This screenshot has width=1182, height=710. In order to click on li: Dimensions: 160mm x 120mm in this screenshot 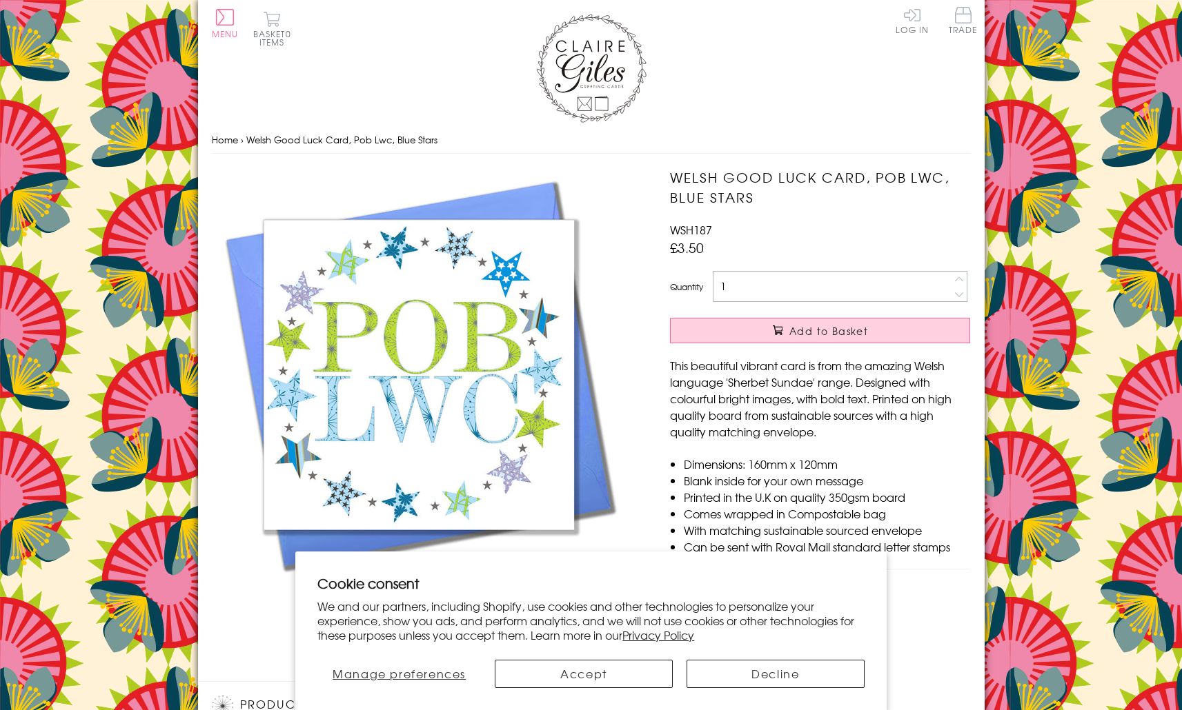, I will do `click(826, 464)`.